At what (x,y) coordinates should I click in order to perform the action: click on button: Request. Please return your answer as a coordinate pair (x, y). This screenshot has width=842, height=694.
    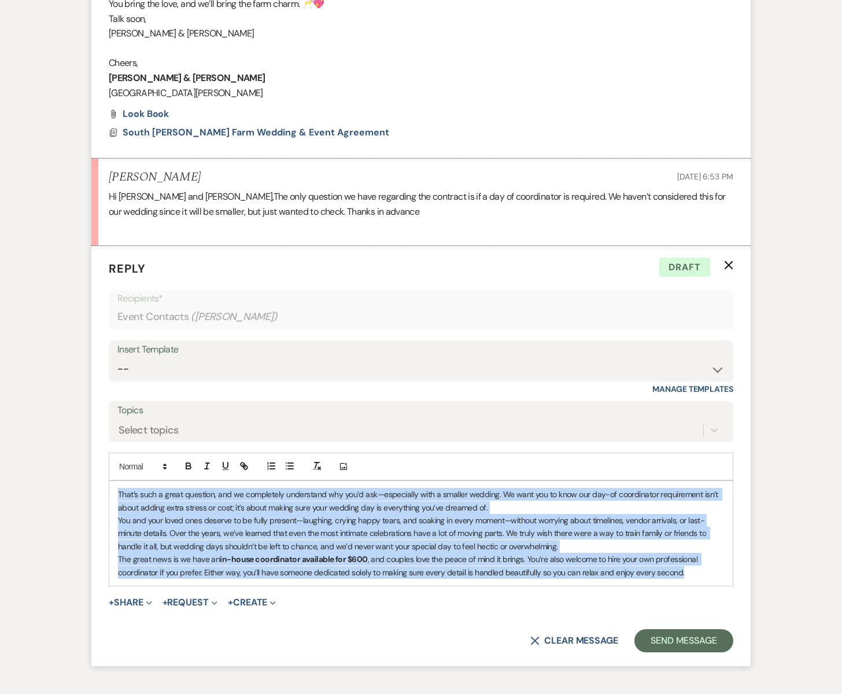
    Looking at the image, I should click on (190, 602).